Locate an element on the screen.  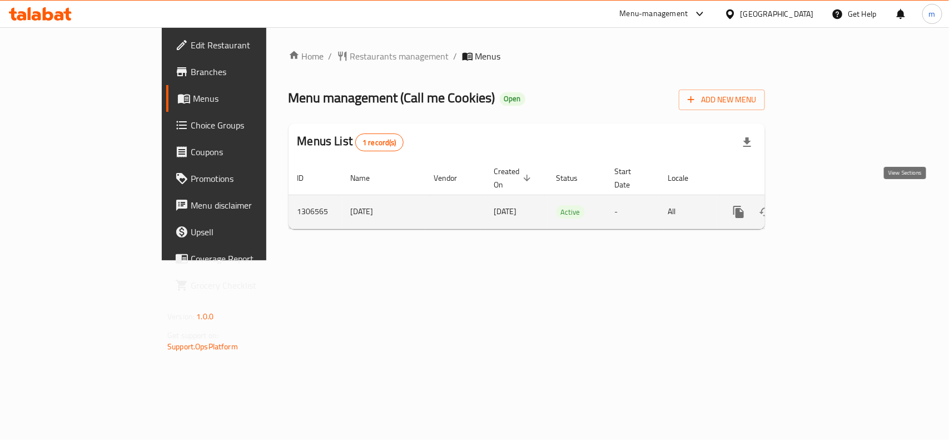
span: 1.0.0 is located at coordinates (205, 316).